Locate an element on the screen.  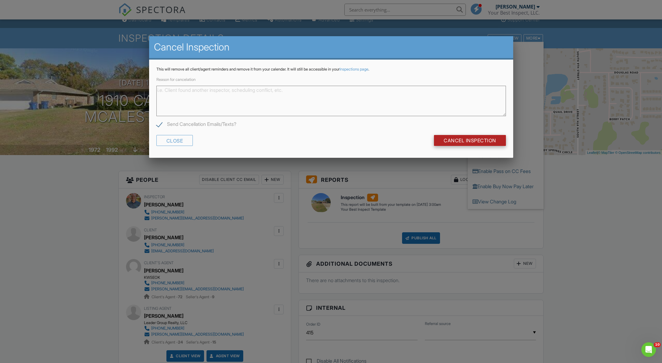
a: Inspections page is located at coordinates (354, 69).